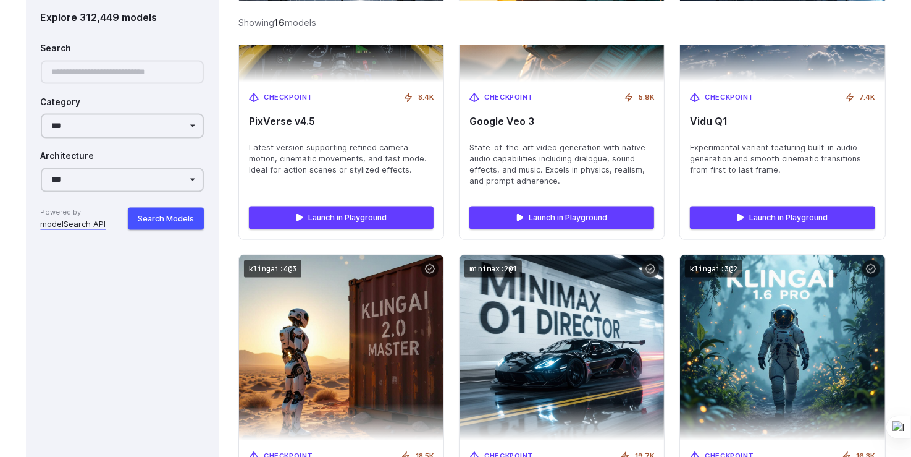 The image size is (911, 457). Describe the element at coordinates (277, 22) in the screenshot. I see `div: Showing models` at that location.